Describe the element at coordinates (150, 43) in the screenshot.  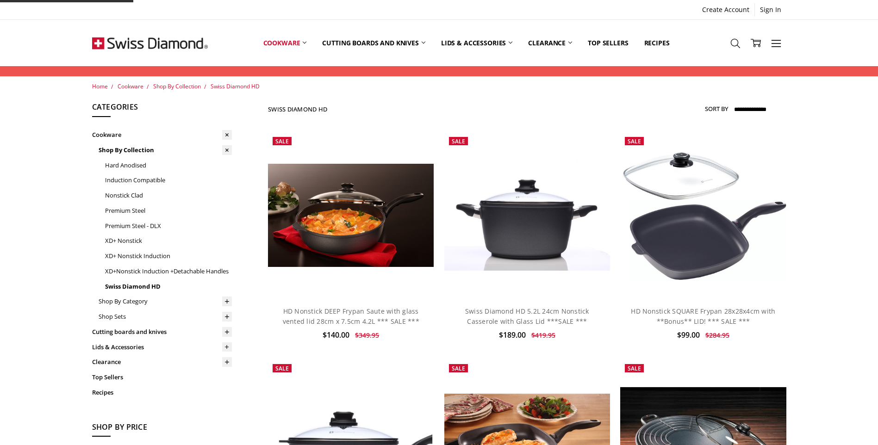
I see `img: Free Shipping On Every Order` at that location.